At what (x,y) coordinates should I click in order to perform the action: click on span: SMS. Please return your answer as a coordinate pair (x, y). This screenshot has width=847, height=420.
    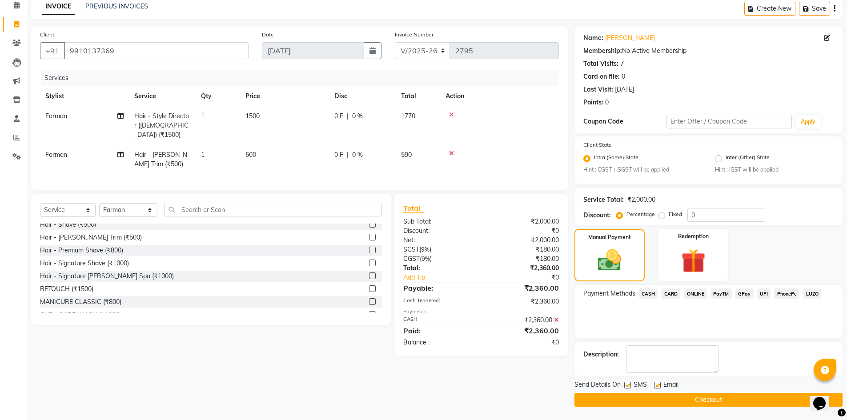
    Looking at the image, I should click on (640, 385).